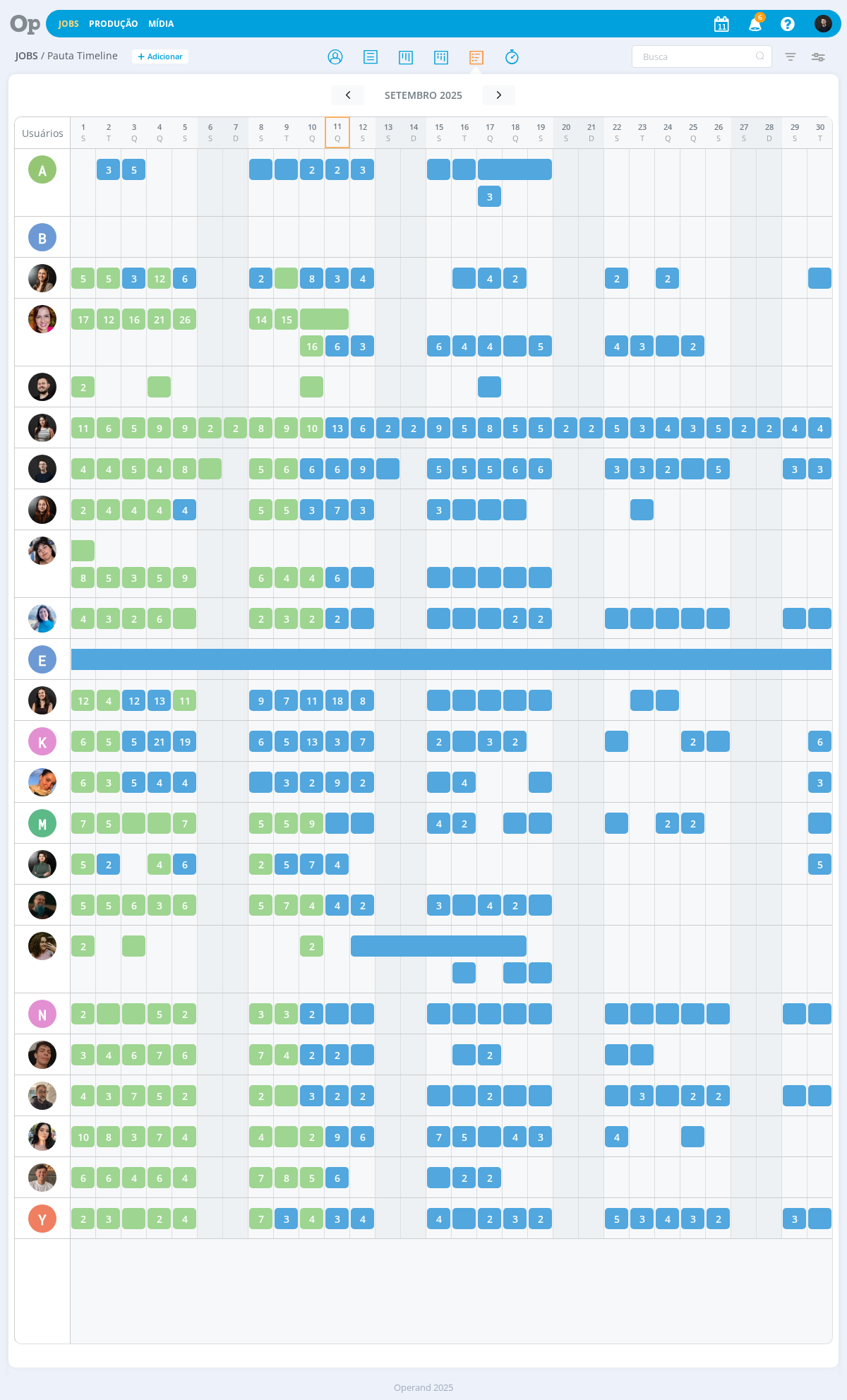 The height and width of the screenshot is (1400, 847). What do you see at coordinates (312, 428) in the screenshot?
I see `span: 10` at bounding box center [312, 428].